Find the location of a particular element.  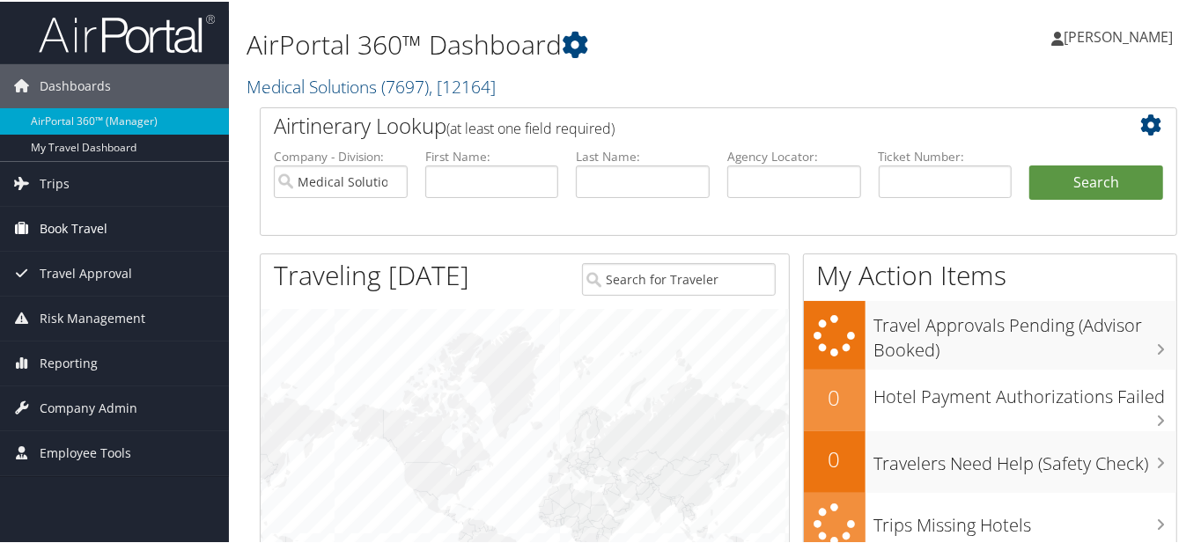

input: Search for Traveler is located at coordinates (679, 277).